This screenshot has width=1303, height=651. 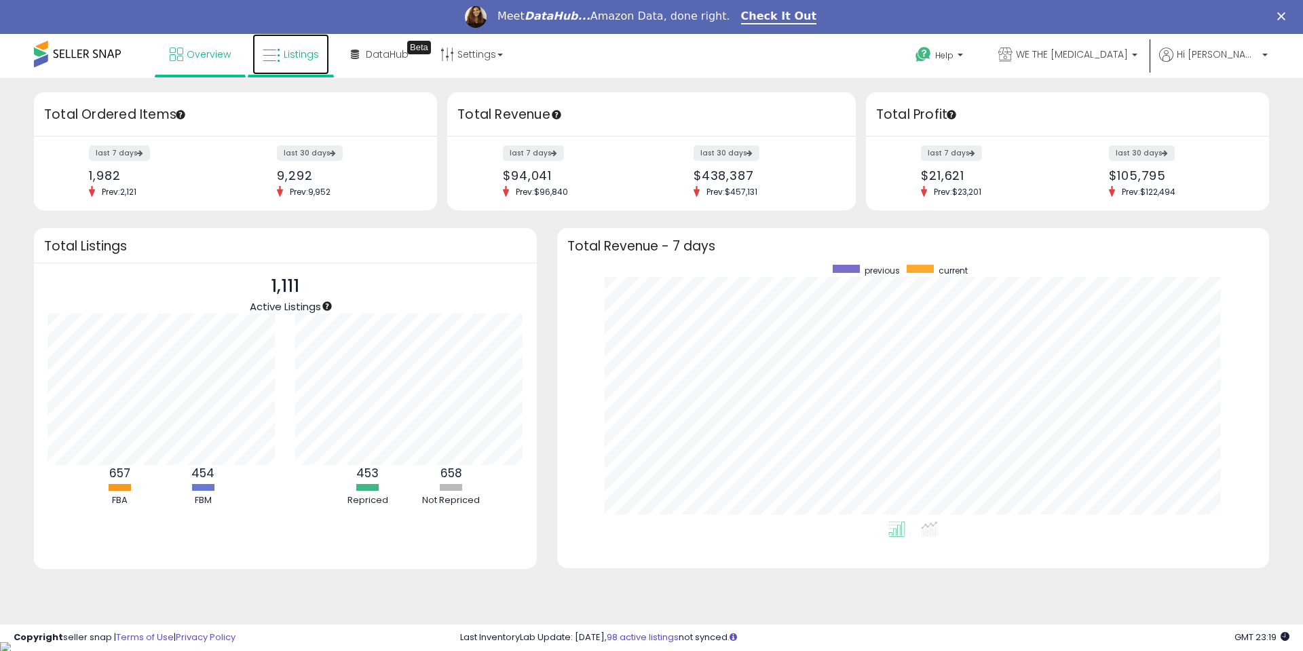 I want to click on i: Click here to read more about un-synced listings., so click(x=733, y=636).